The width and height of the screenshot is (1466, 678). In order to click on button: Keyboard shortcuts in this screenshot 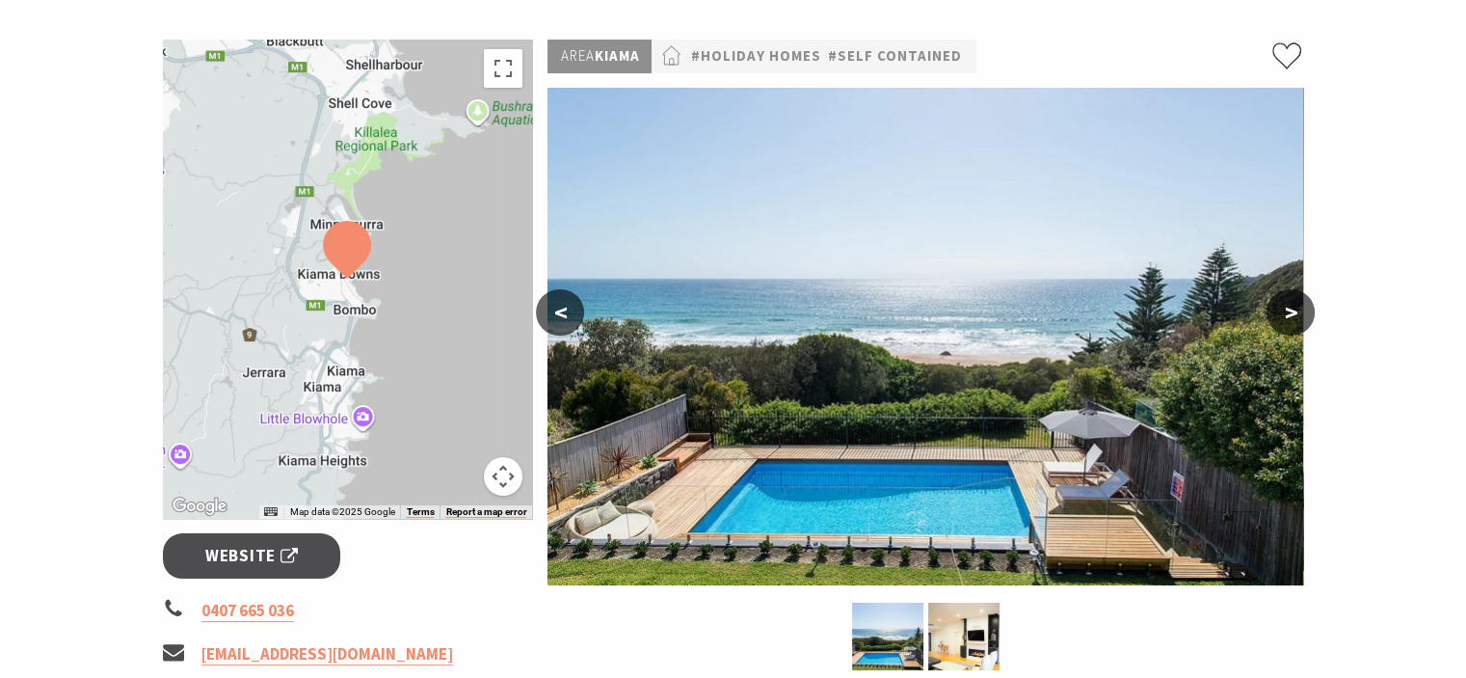, I will do `click(271, 512)`.